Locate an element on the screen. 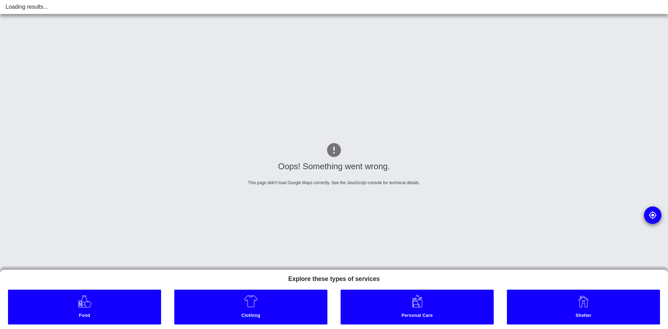 This screenshot has width=668, height=329. small: Personal Care is located at coordinates (417, 316).